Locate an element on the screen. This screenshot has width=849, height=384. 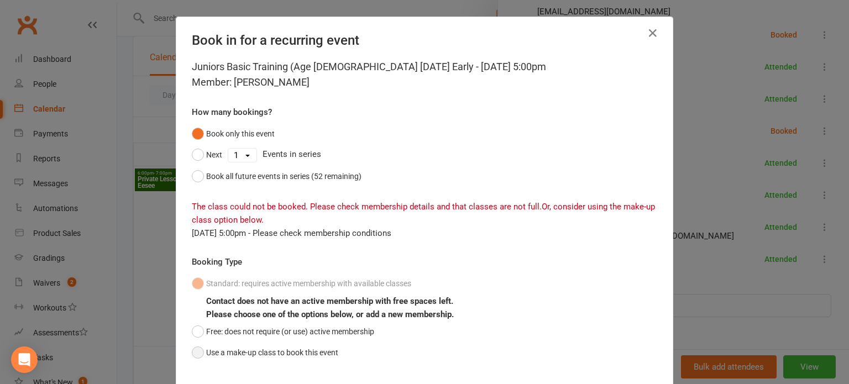
button: Book all future events in series (52 remaining) is located at coordinates (276, 176).